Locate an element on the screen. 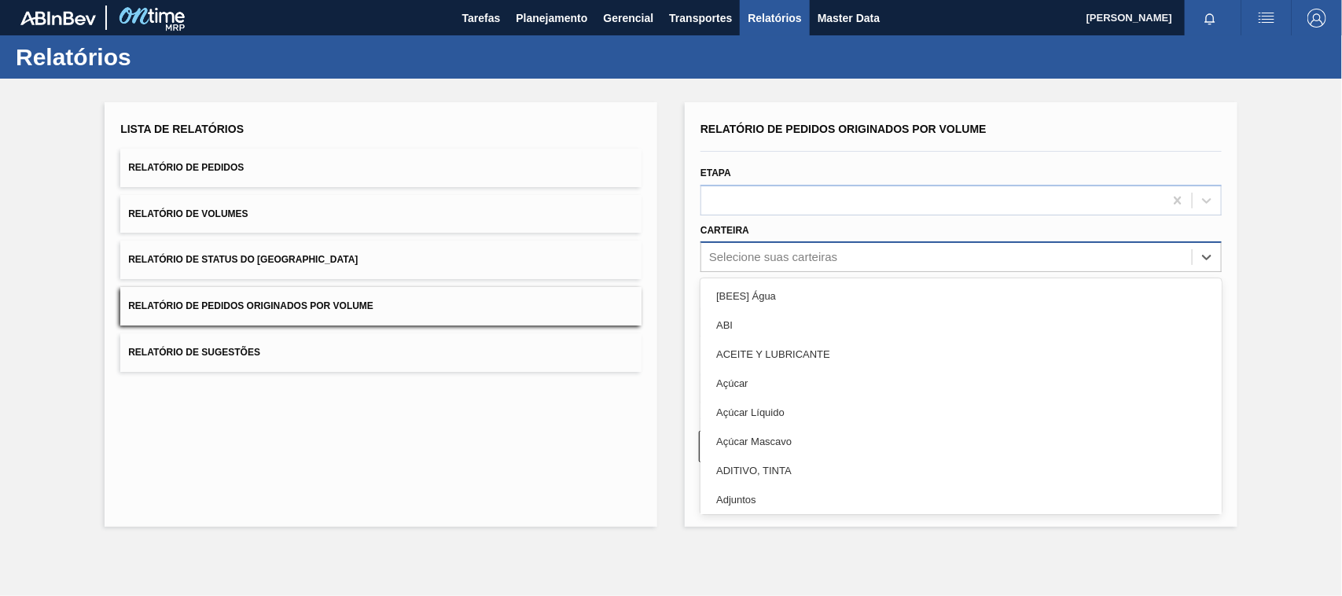 This screenshot has width=1342, height=596. span: Planejamento is located at coordinates (551, 18).